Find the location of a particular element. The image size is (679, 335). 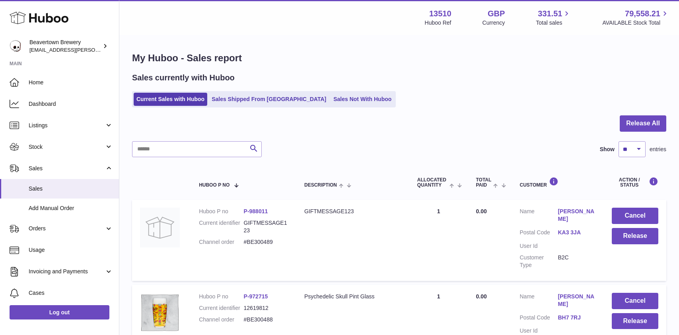

span: Cases is located at coordinates (71, 293).